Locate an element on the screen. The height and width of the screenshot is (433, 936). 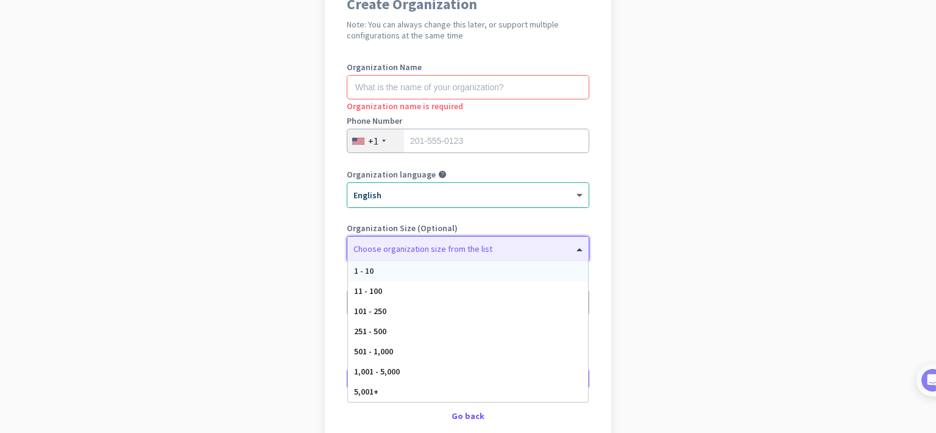
label: Organization language is located at coordinates (391, 174).